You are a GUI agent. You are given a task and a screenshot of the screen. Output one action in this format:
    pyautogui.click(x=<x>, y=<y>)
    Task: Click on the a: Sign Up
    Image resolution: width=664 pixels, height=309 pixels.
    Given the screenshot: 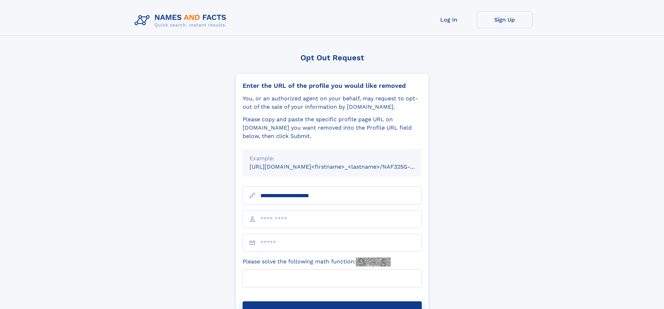 What is the action you would take?
    pyautogui.click(x=505, y=20)
    